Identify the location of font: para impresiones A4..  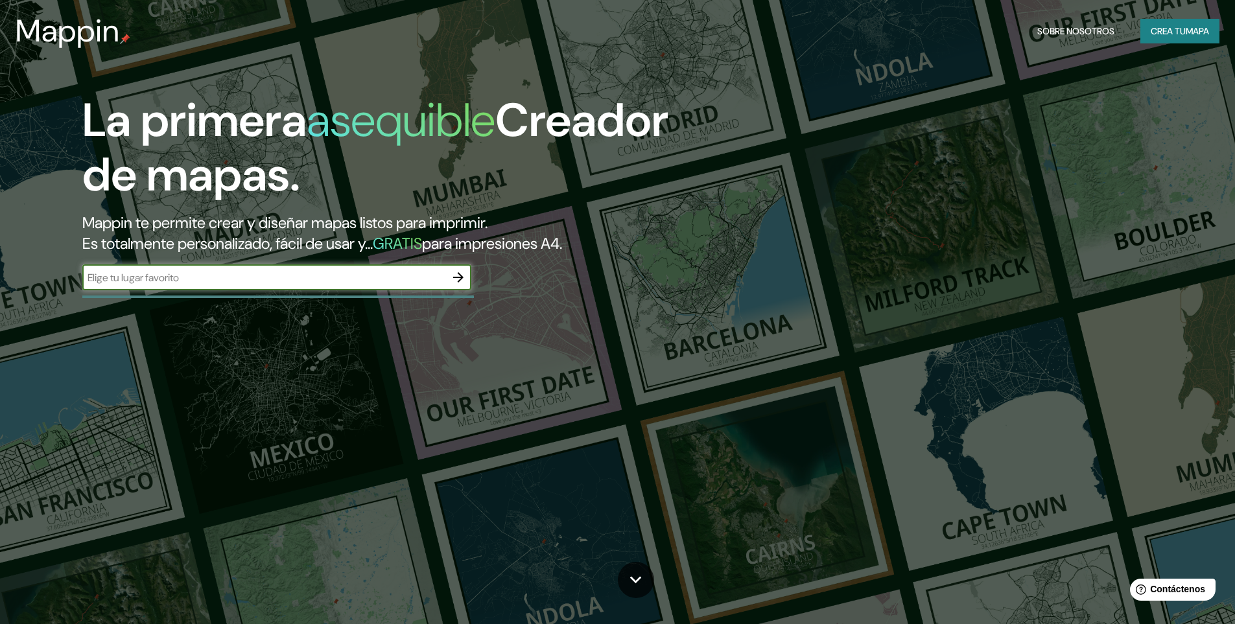
(492, 243).